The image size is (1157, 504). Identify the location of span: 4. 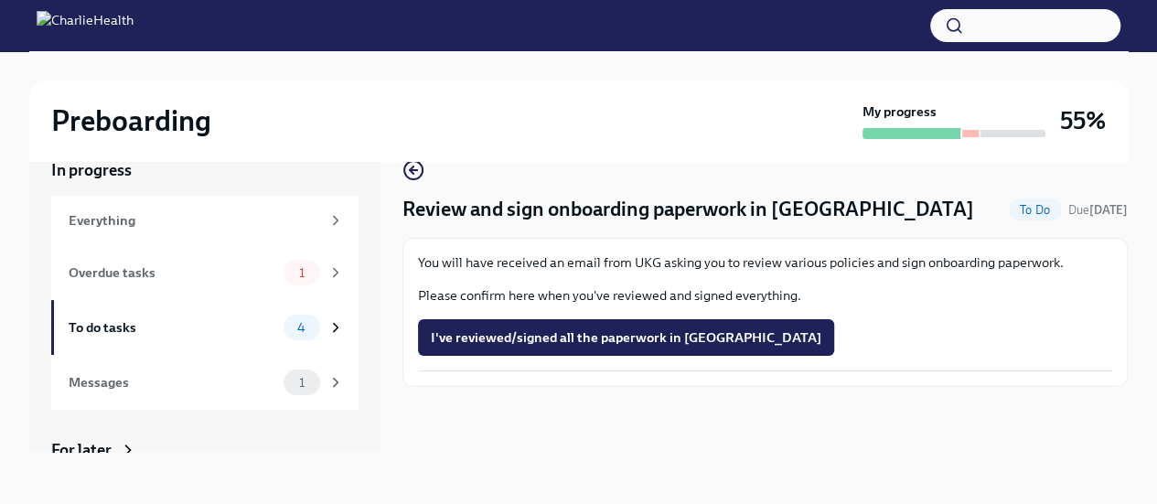
(301, 327).